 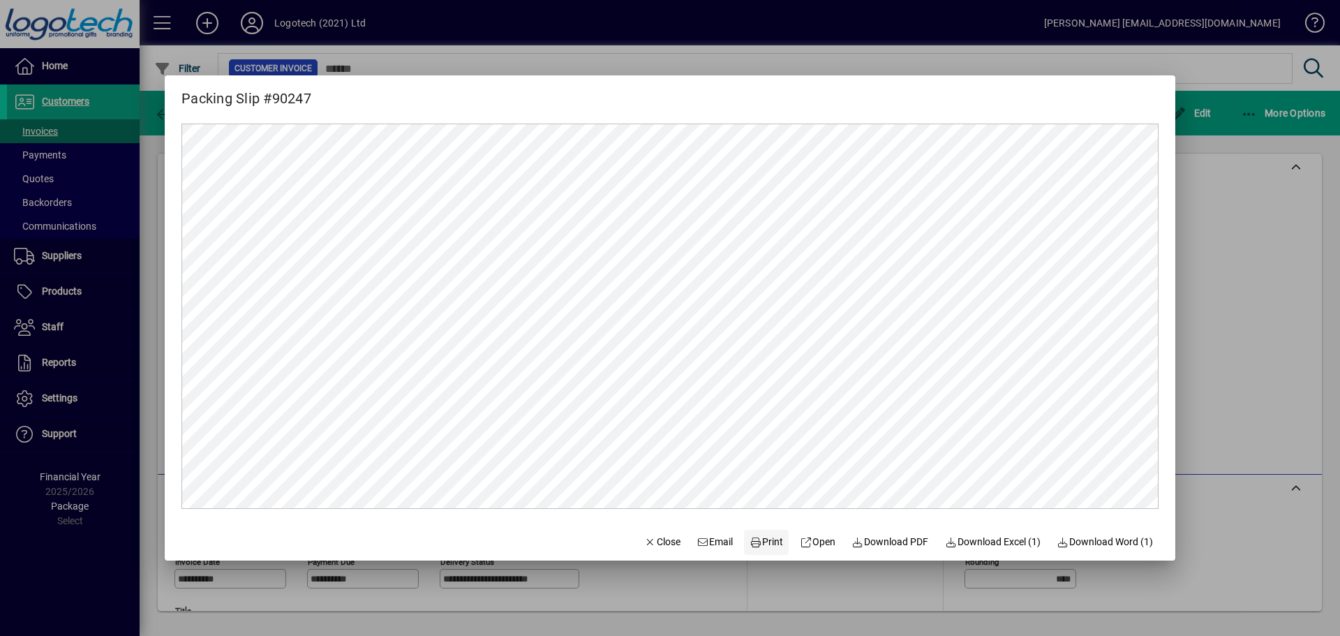 What do you see at coordinates (662, 542) in the screenshot?
I see `button: Close` at bounding box center [662, 542].